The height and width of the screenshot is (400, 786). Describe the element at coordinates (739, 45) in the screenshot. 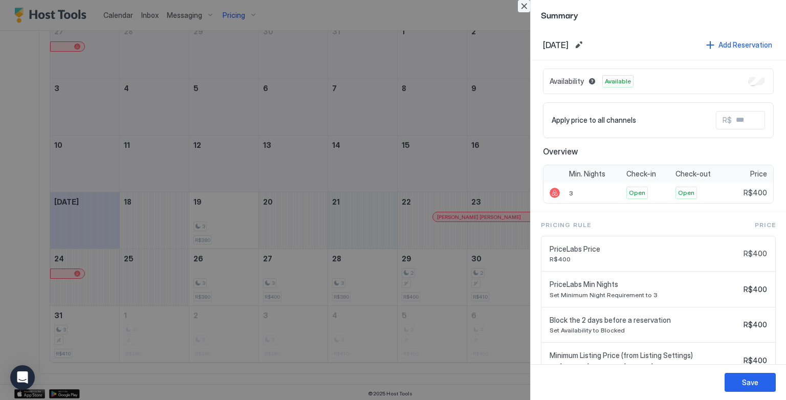

I see `button: Add Reservation` at that location.